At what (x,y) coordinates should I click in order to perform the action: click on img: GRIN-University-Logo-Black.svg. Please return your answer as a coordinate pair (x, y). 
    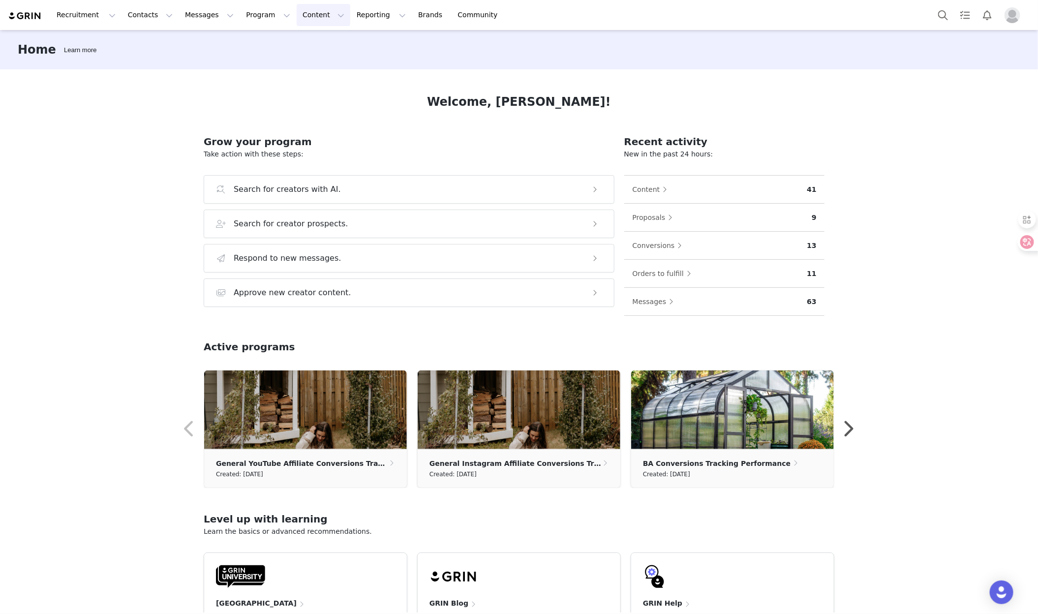
    Looking at the image, I should click on (241, 577).